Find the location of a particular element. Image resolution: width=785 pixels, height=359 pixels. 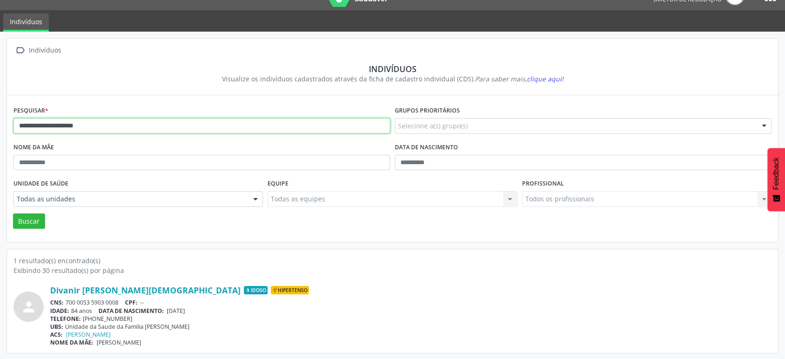

span: Hipertenso is located at coordinates (290, 290).